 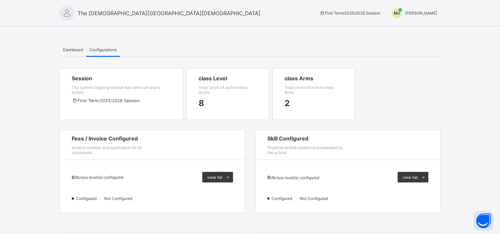 What do you see at coordinates (116, 90) in the screenshot?
I see `span: The current ongoing session has been set and is active` at bounding box center [116, 90].